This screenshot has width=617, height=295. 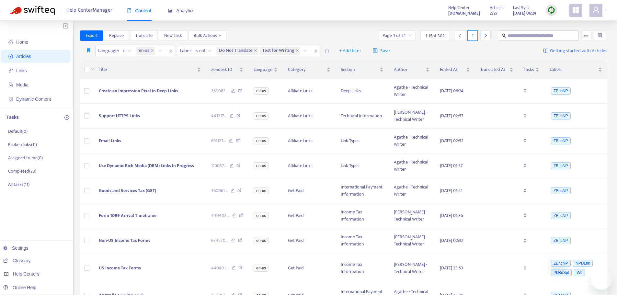 I want to click on p: All tasks ( 11 ), so click(x=19, y=184).